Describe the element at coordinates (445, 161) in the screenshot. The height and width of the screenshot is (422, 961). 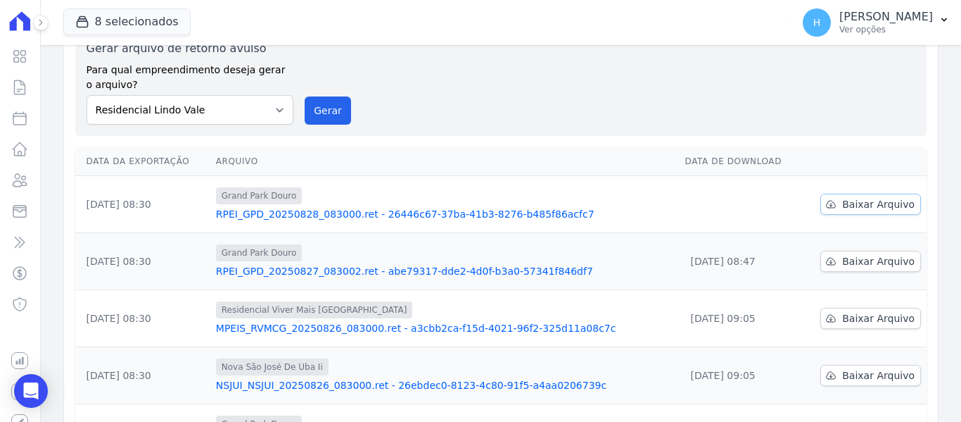
I see `th: Arquivo` at that location.